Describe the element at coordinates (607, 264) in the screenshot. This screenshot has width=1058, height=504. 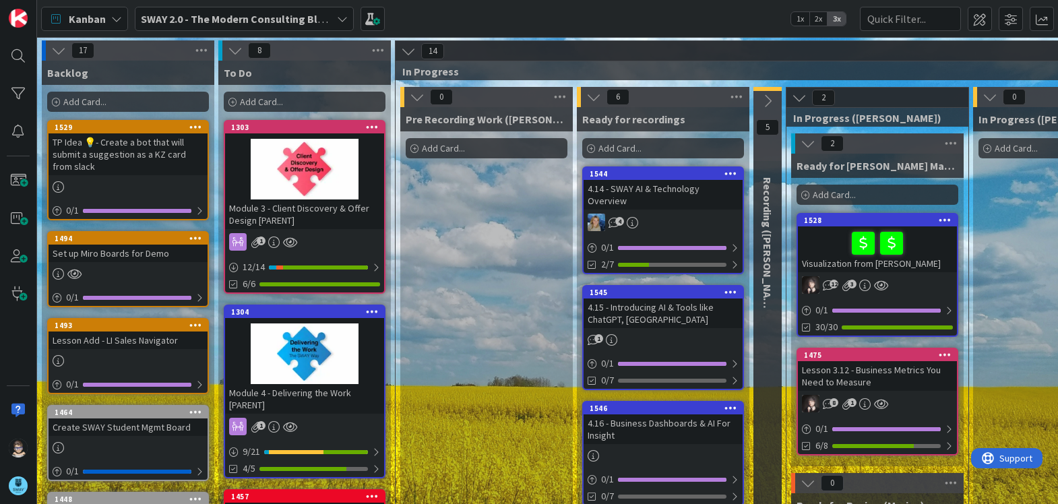
I see `span: 2/7` at that location.